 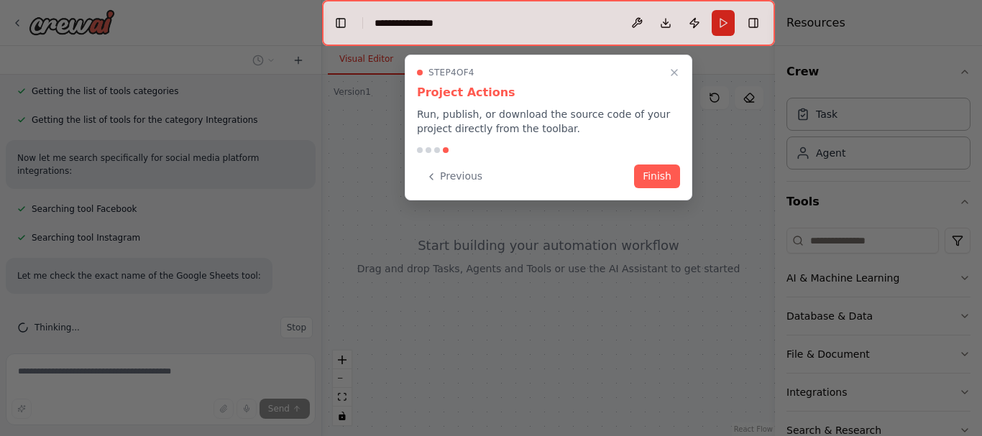 What do you see at coordinates (454, 176) in the screenshot?
I see `button: Previous` at bounding box center [454, 176].